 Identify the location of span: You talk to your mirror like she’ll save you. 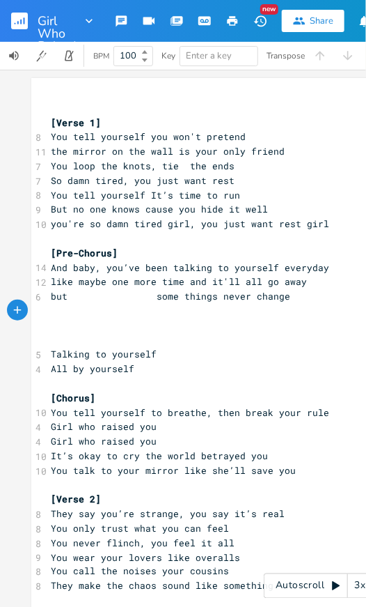
(173, 470).